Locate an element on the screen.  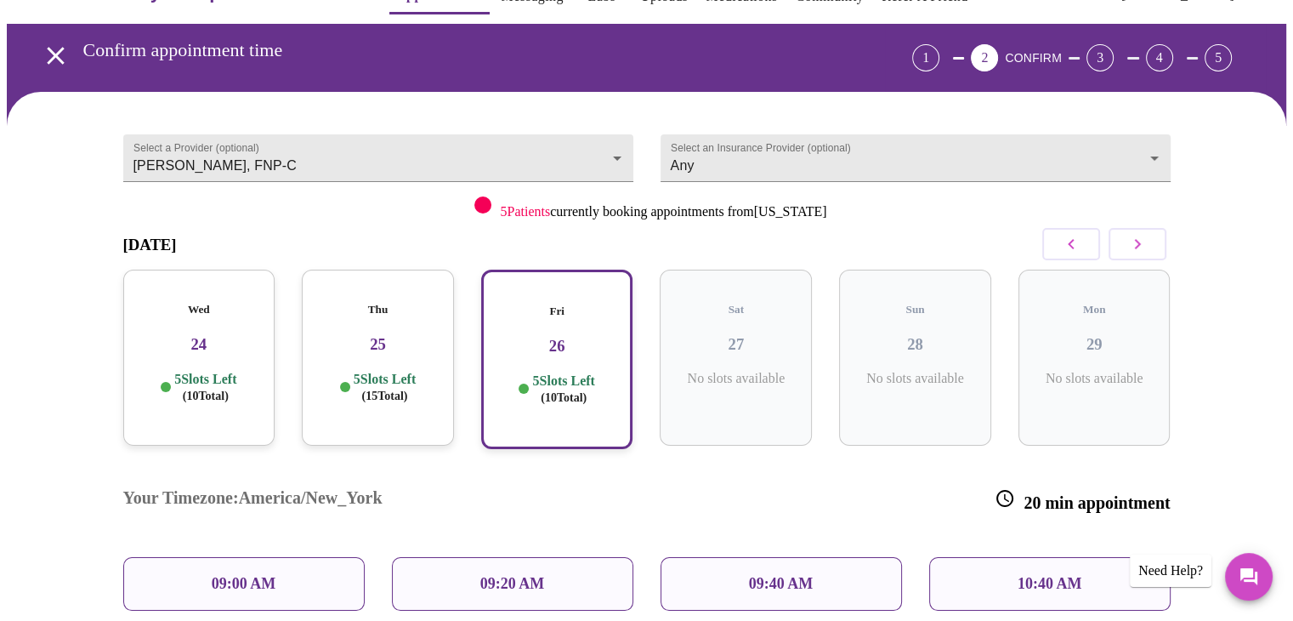
h3: 20 min appointment is located at coordinates (1082, 500).